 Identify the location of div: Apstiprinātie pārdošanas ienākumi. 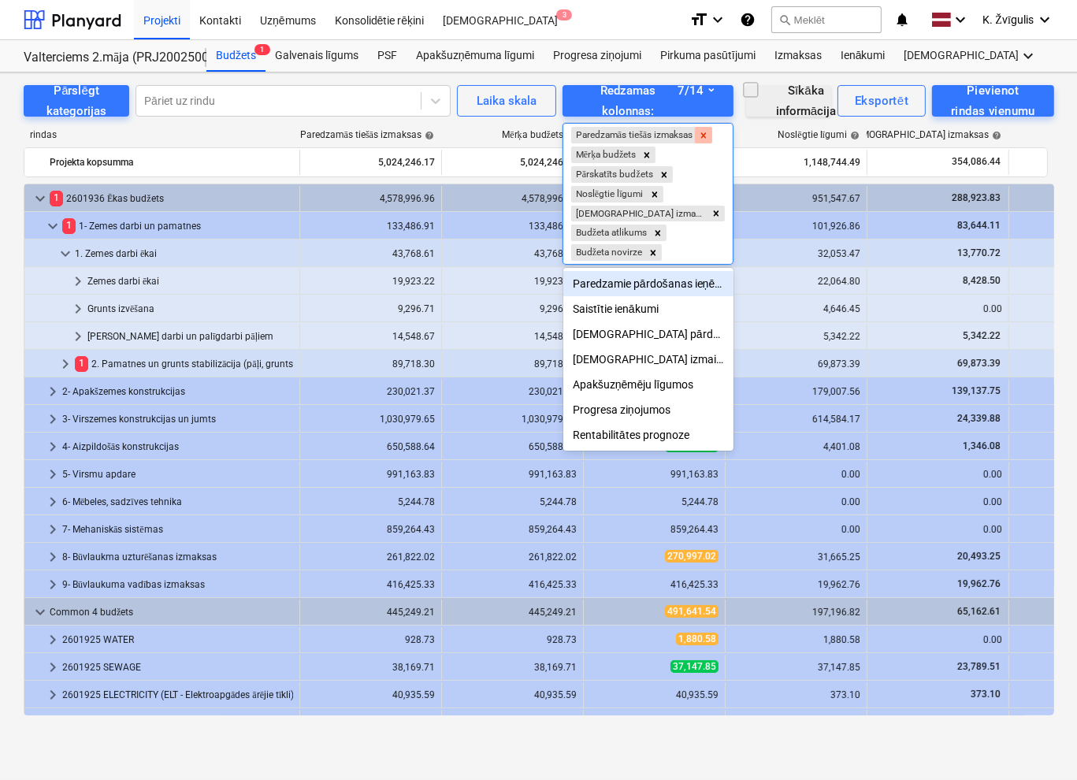
(648, 334).